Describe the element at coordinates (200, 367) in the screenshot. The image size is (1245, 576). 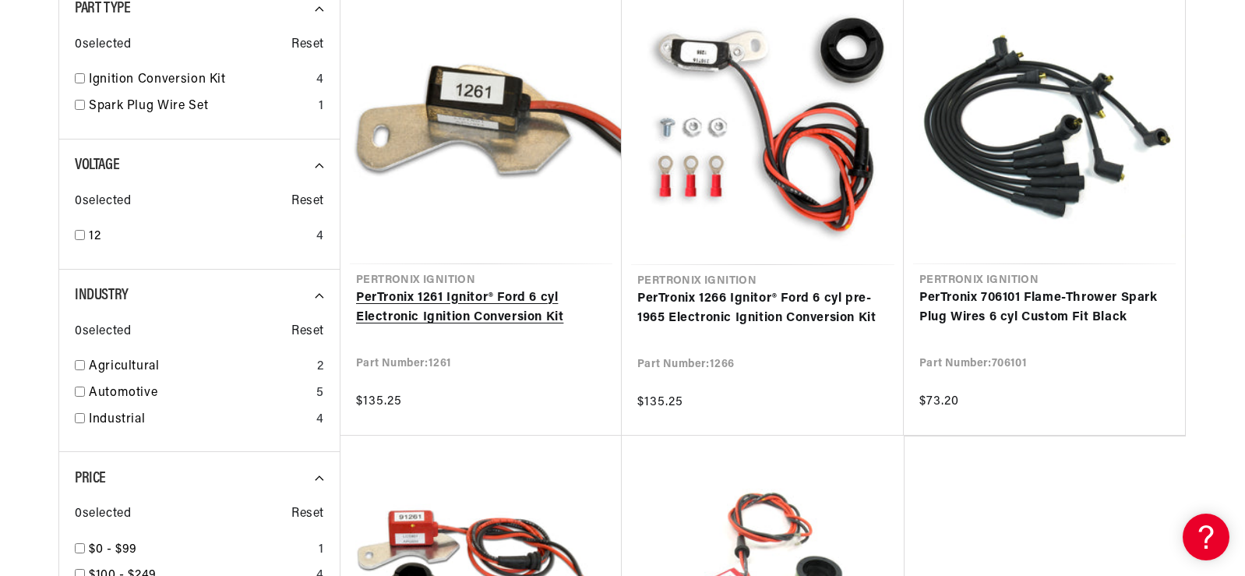
I see `a: Agricultural` at that location.